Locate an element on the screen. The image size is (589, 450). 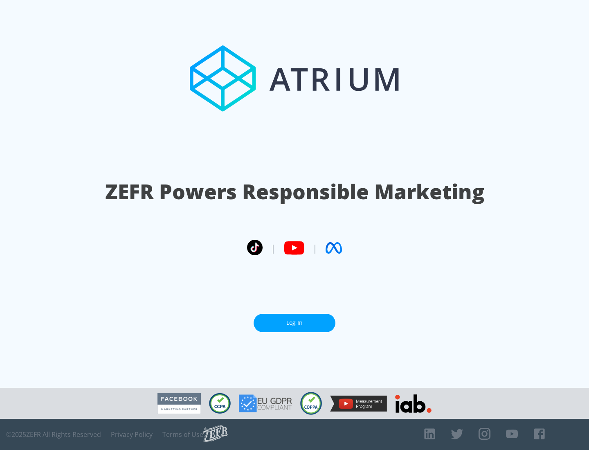
span: © 2025 ZEFR All Rights Reserved is located at coordinates (54, 434).